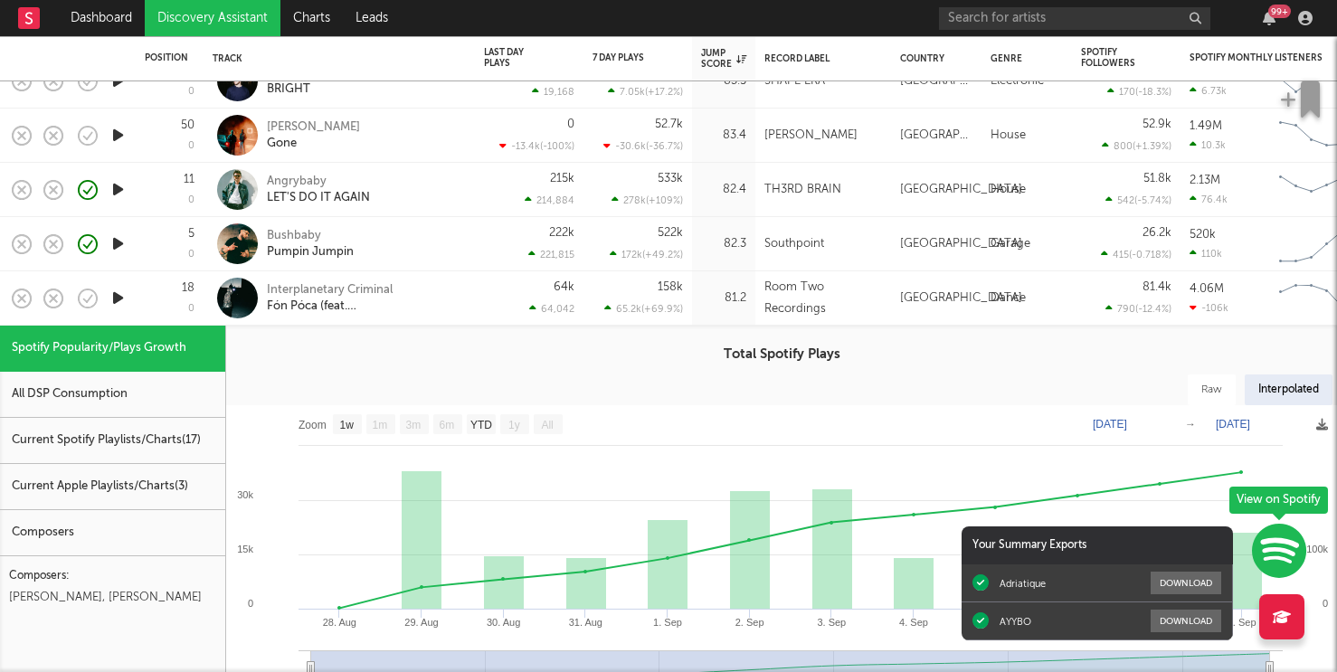 The width and height of the screenshot is (1337, 672). I want to click on div: 533k, so click(670, 178).